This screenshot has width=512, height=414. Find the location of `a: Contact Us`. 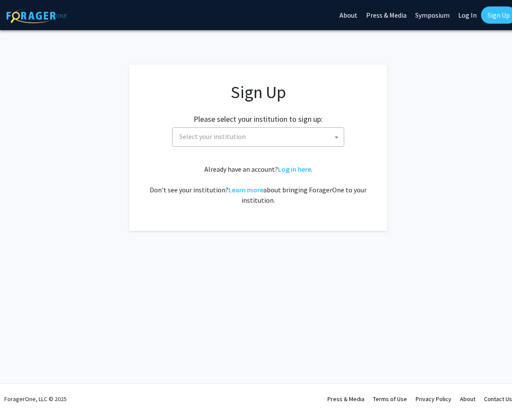

a: Contact Us is located at coordinates (497, 399).